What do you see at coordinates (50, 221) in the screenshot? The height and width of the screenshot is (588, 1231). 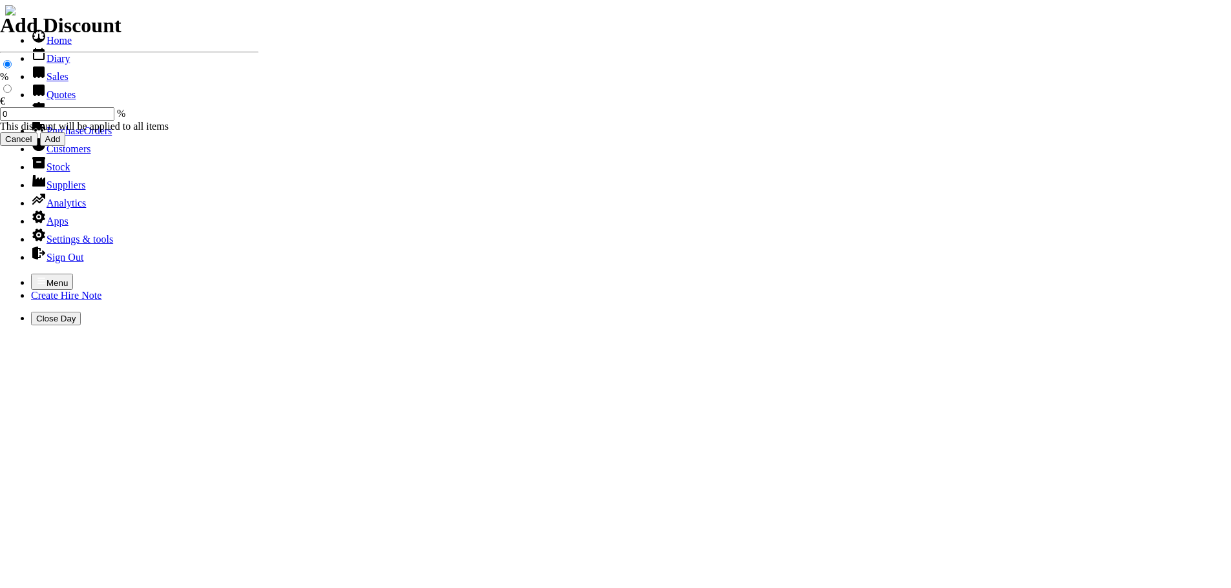 I see `a: Apps` at bounding box center [50, 221].